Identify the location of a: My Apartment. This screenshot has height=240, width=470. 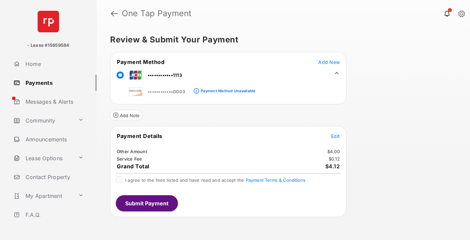
(43, 196).